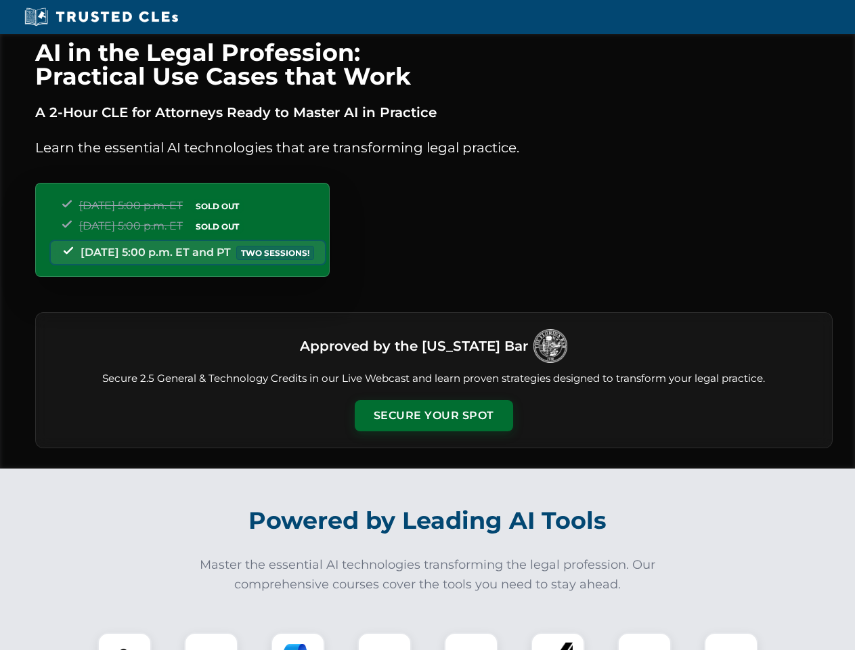 The height and width of the screenshot is (650, 855). I want to click on h1: AI in the Legal Profession: Practical Use Cases that Work, so click(434, 64).